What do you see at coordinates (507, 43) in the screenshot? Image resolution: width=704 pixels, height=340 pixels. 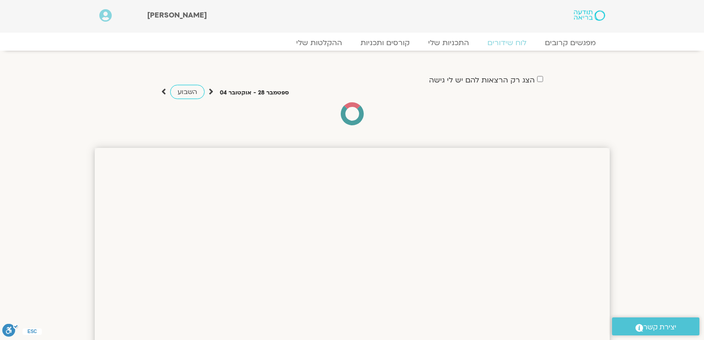 I see `a: לוח שידורים` at bounding box center [507, 43].